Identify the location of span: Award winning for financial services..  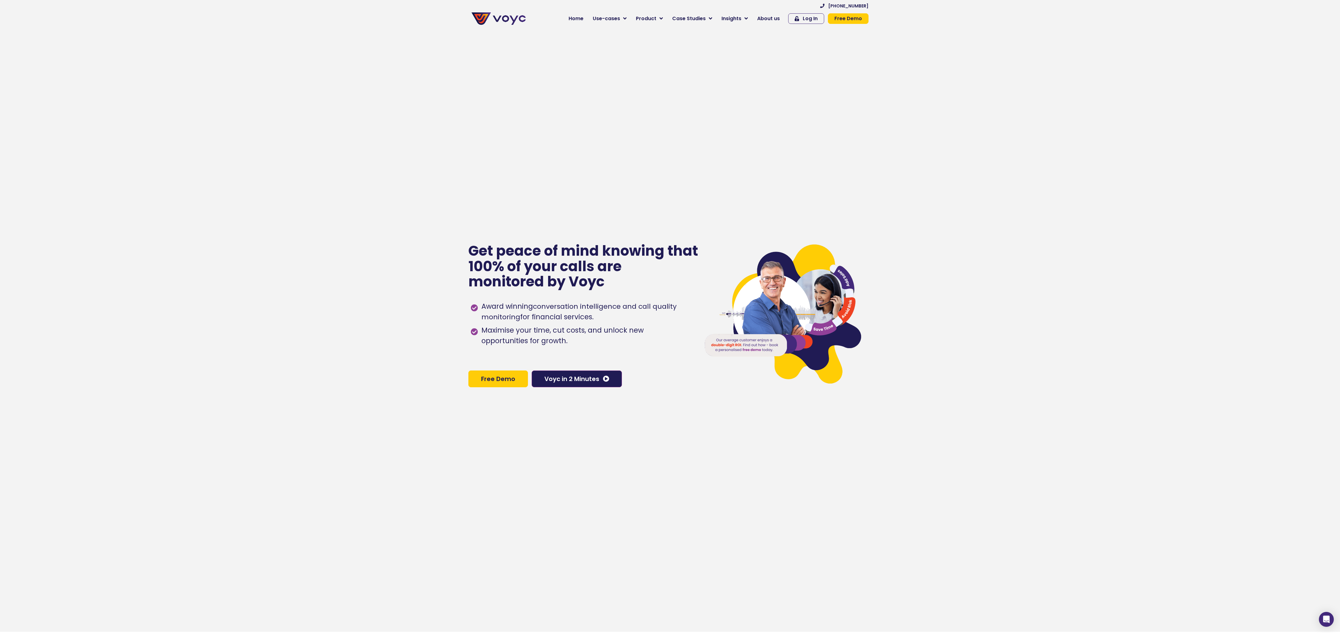
(586, 312).